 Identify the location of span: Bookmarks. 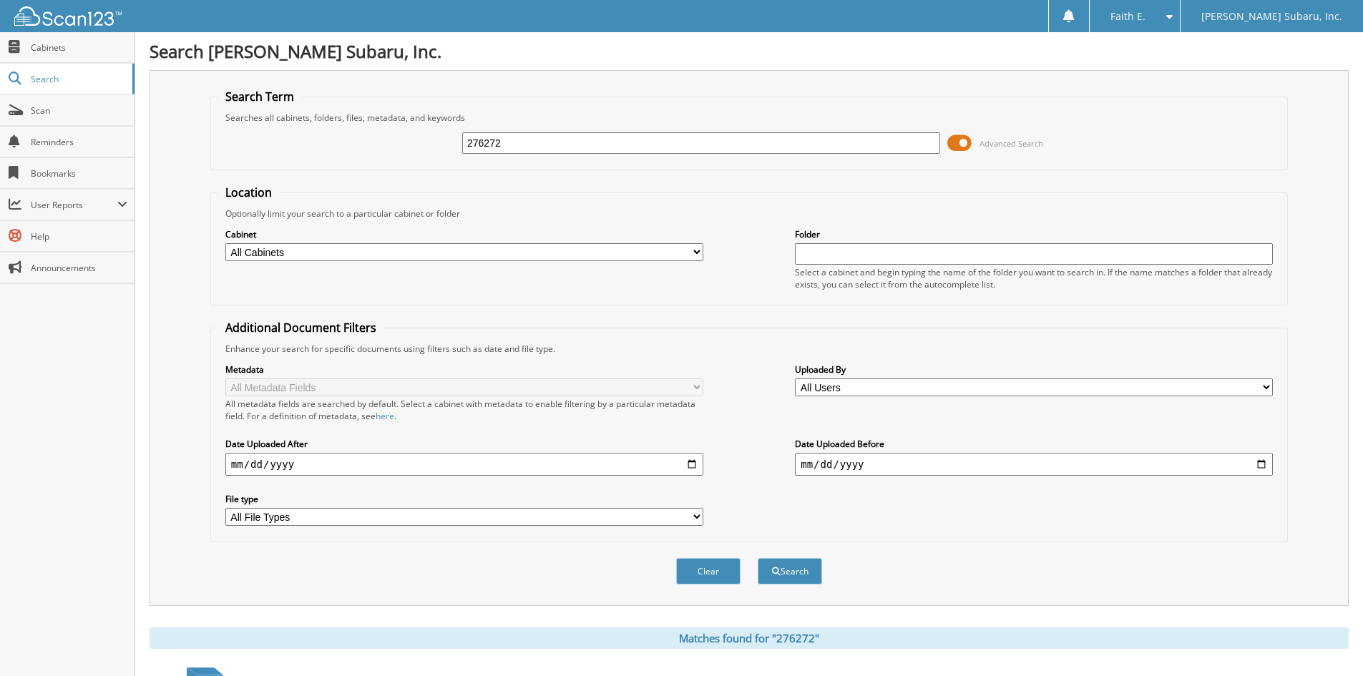
(79, 173).